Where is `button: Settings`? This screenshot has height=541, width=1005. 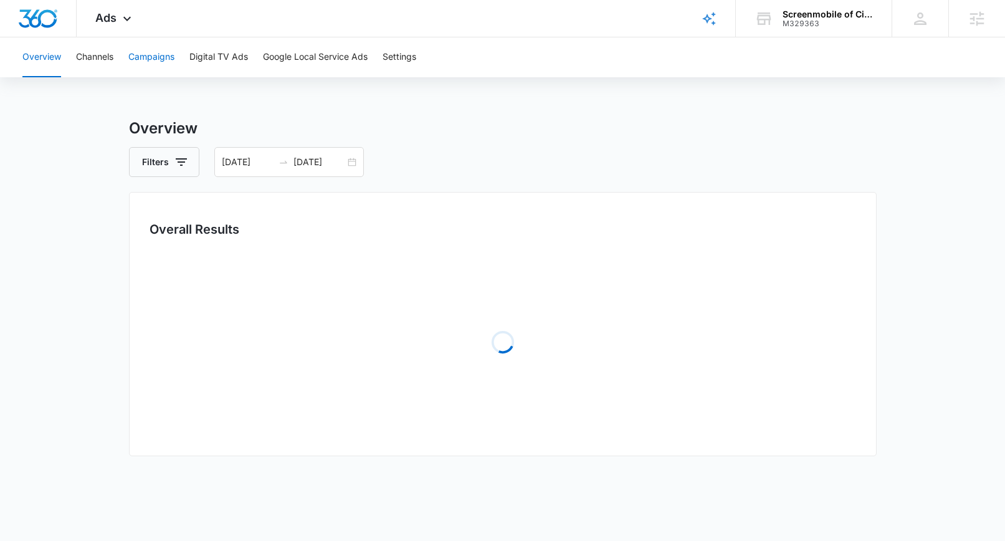 button: Settings is located at coordinates (399, 57).